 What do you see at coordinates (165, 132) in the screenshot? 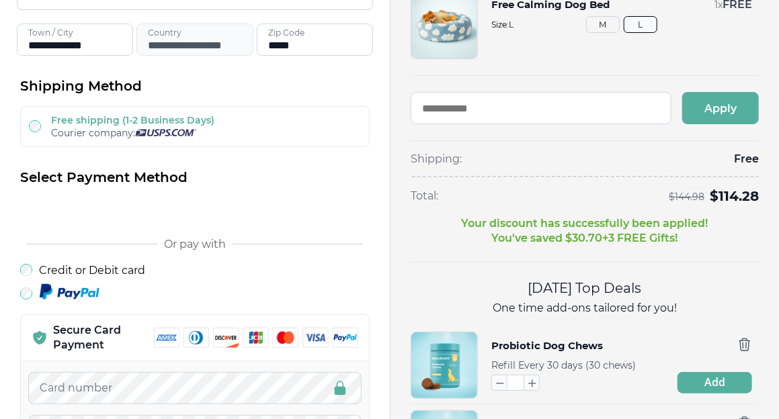
I see `img: Usps courier company` at bounding box center [165, 132].